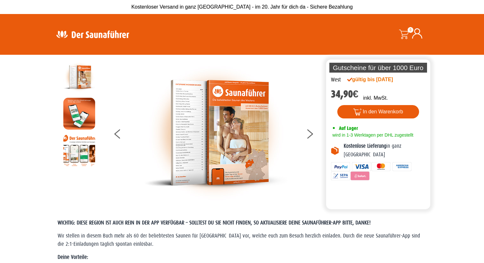 Image resolution: width=484 pixels, height=263 pixels. I want to click on p: inkl. MwSt., so click(375, 98).